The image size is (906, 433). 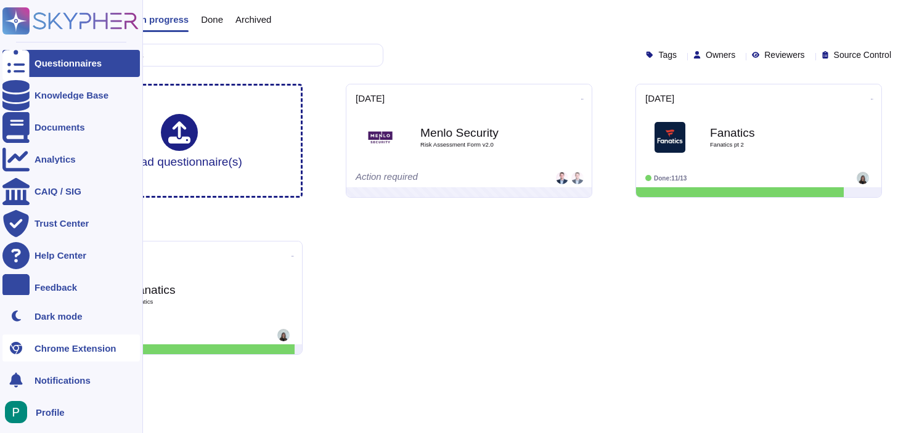 What do you see at coordinates (212, 19) in the screenshot?
I see `span: Done` at bounding box center [212, 19].